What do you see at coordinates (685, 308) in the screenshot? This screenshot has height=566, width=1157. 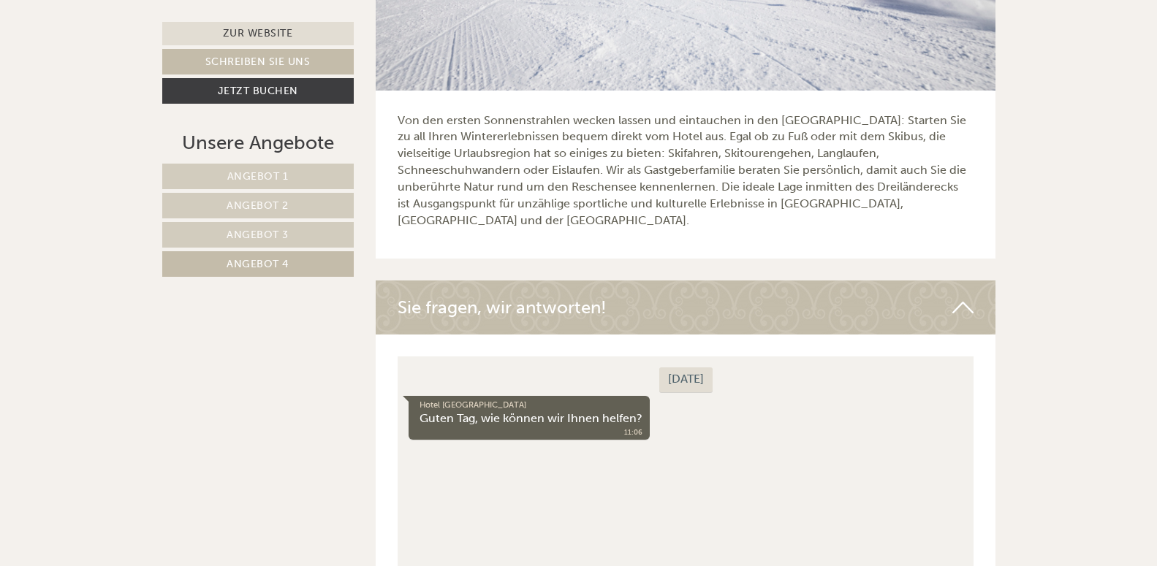 I see `div: Sie fragen, wir antworten!` at bounding box center [685, 308].